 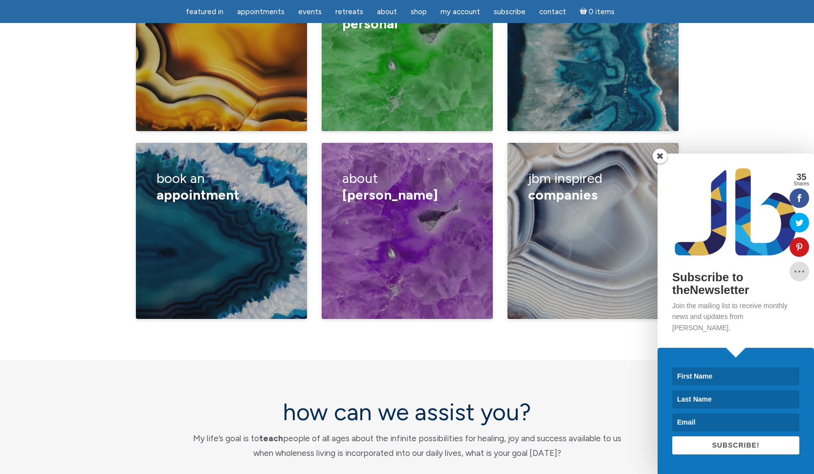 What do you see at coordinates (597, 11) in the screenshot?
I see `a: Cart0 items` at bounding box center [597, 11].